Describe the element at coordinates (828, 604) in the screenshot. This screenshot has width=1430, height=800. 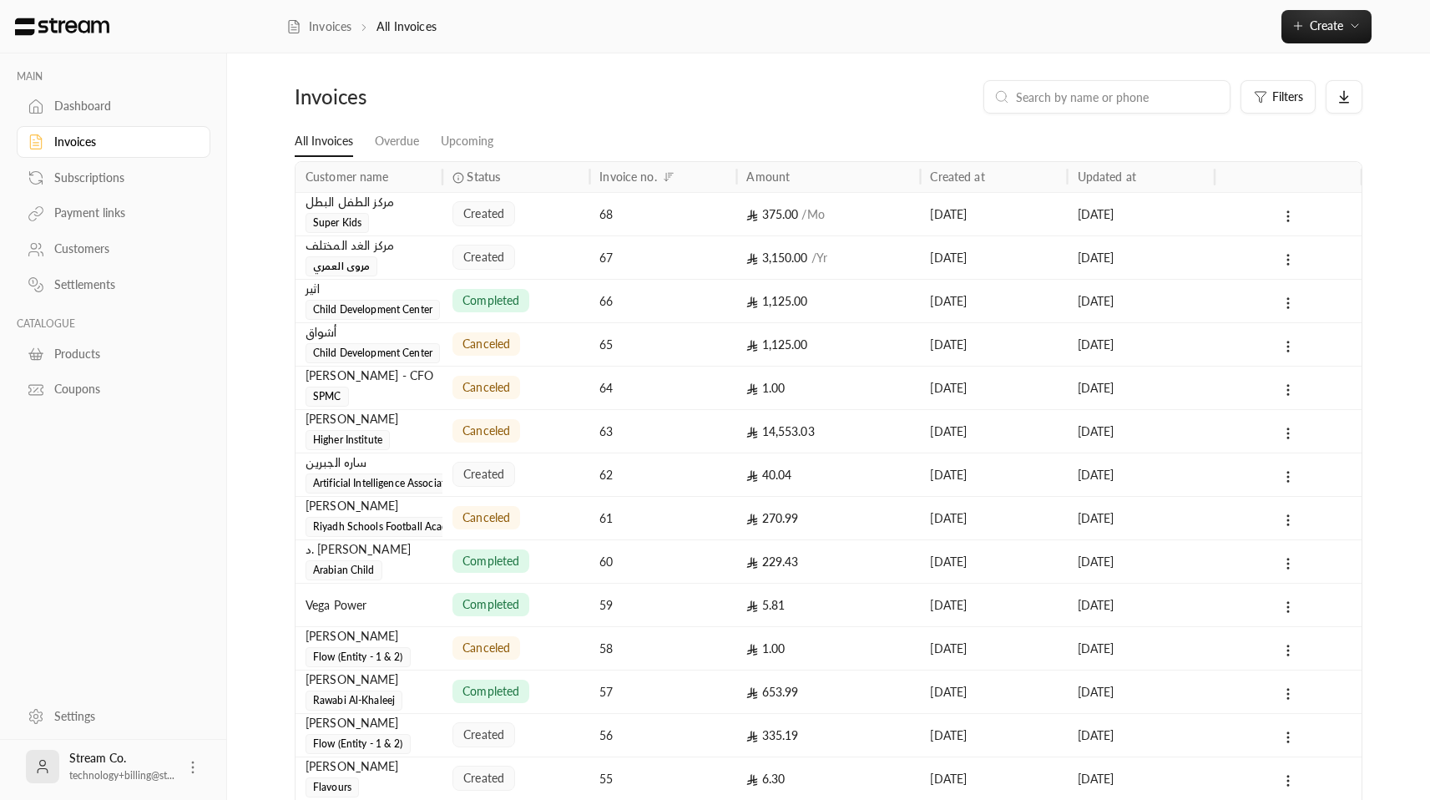
I see `div: 5.81` at that location.